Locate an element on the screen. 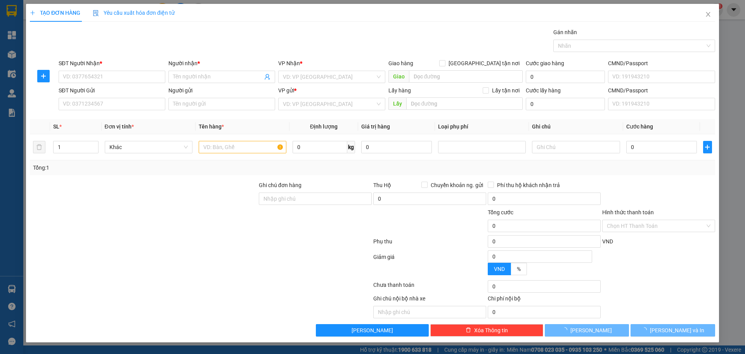 The width and height of the screenshot is (745, 354). div: Ghi chú nội bộ nhà xe is located at coordinates (430, 300).